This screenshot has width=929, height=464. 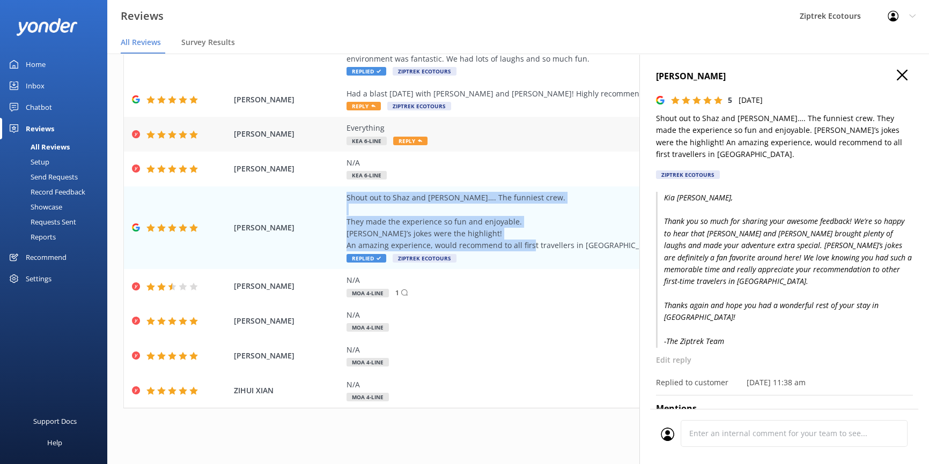 What do you see at coordinates (35, 86) in the screenshot?
I see `div: Inbox` at bounding box center [35, 86].